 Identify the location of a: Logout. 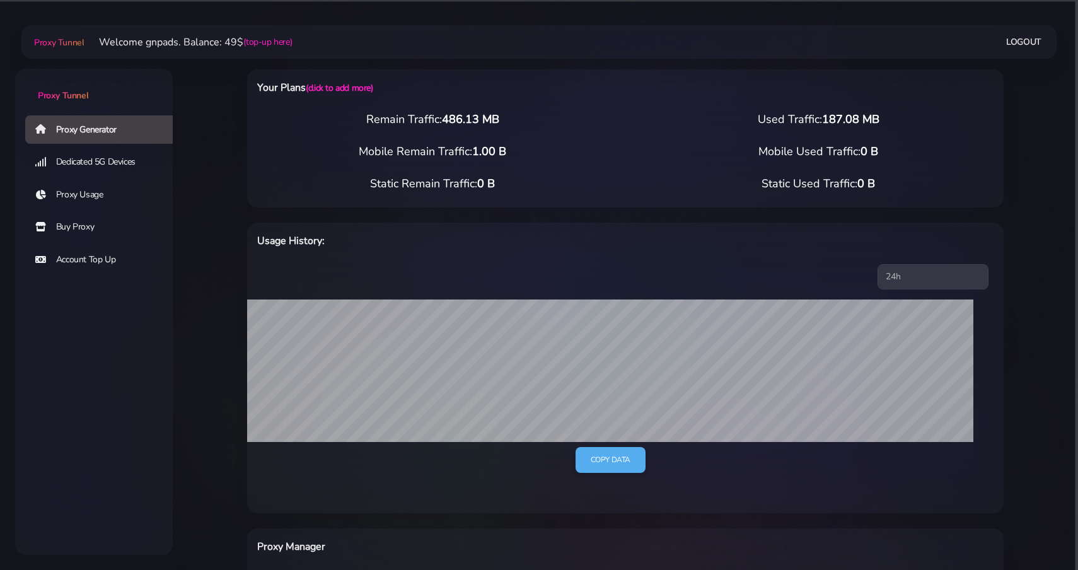
(1024, 42).